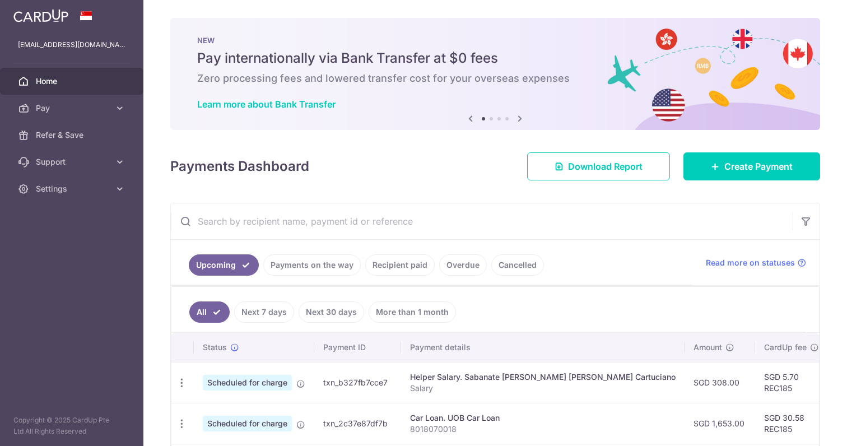  I want to click on td: txn_b327fb7cce7, so click(357, 382).